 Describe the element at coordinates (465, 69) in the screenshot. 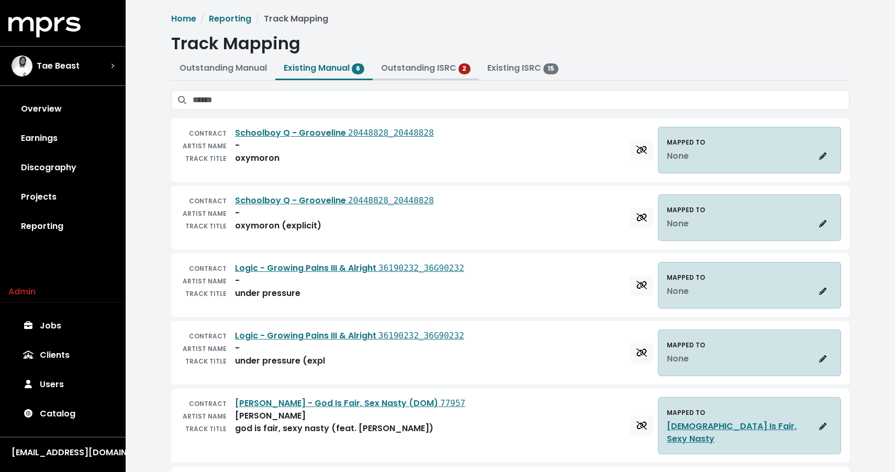

I see `span: 2` at that location.